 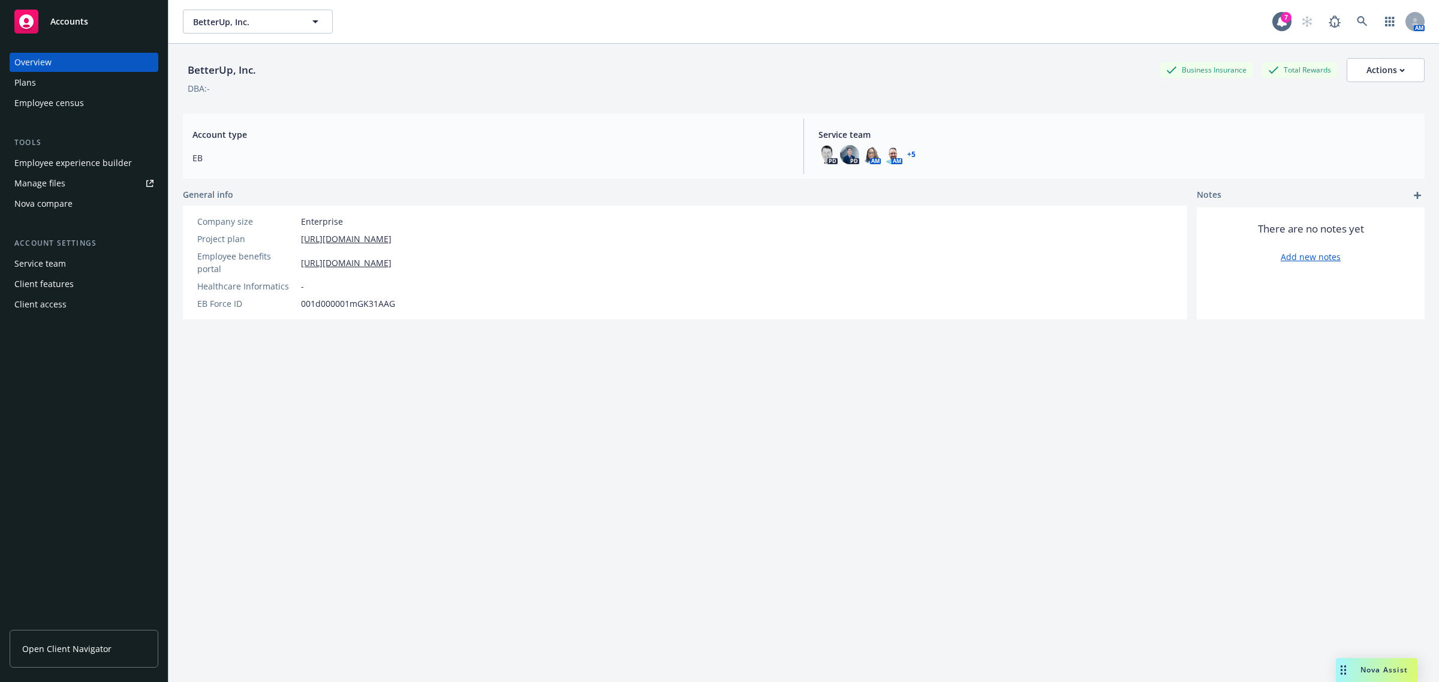 What do you see at coordinates (84, 305) in the screenshot?
I see `a: Client access` at bounding box center [84, 305].